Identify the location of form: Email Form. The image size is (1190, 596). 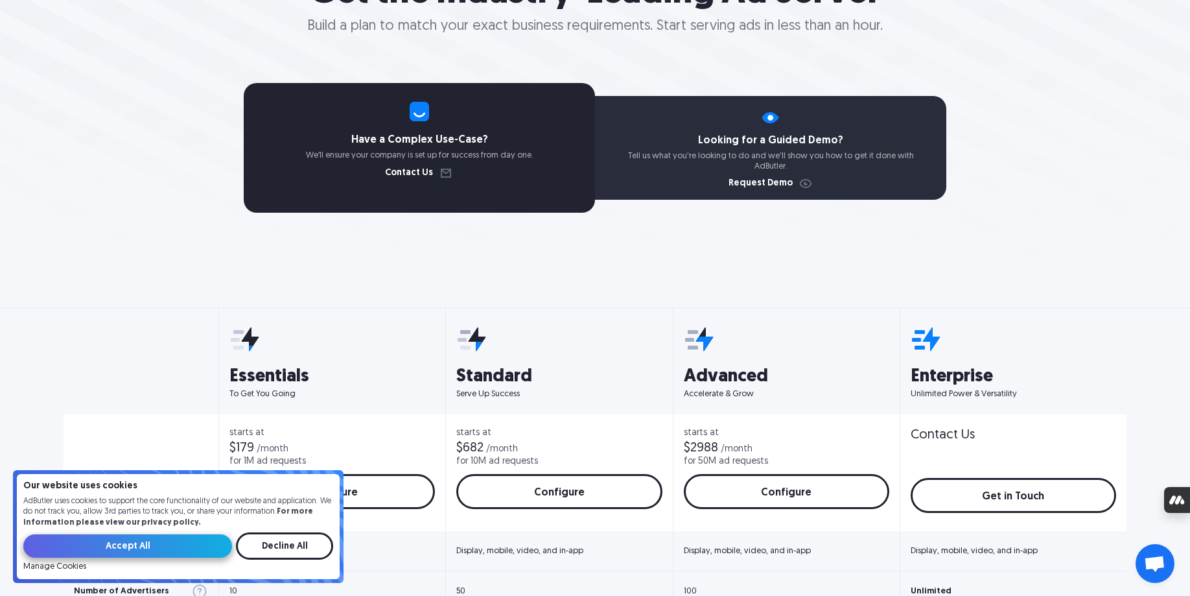
(178, 552).